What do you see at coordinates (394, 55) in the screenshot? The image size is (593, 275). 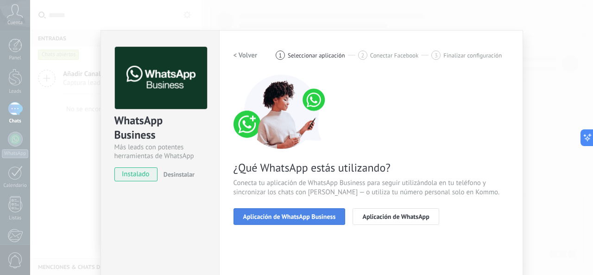 I see `span: Conectar Facebook` at bounding box center [394, 55].